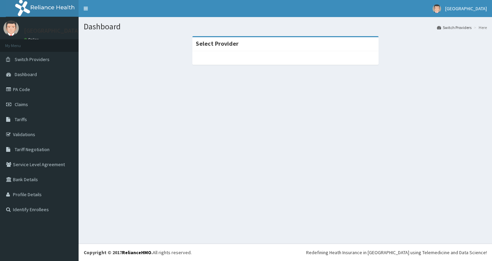 The image size is (492, 261). I want to click on strong: Copyright © 2017 ., so click(118, 253).